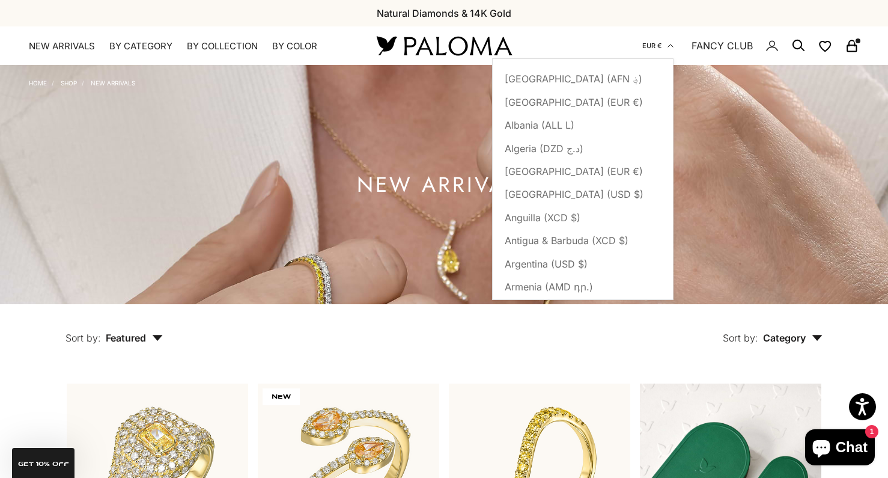 Image resolution: width=888 pixels, height=478 pixels. I want to click on button: Sort by: Category, so click(773, 329).